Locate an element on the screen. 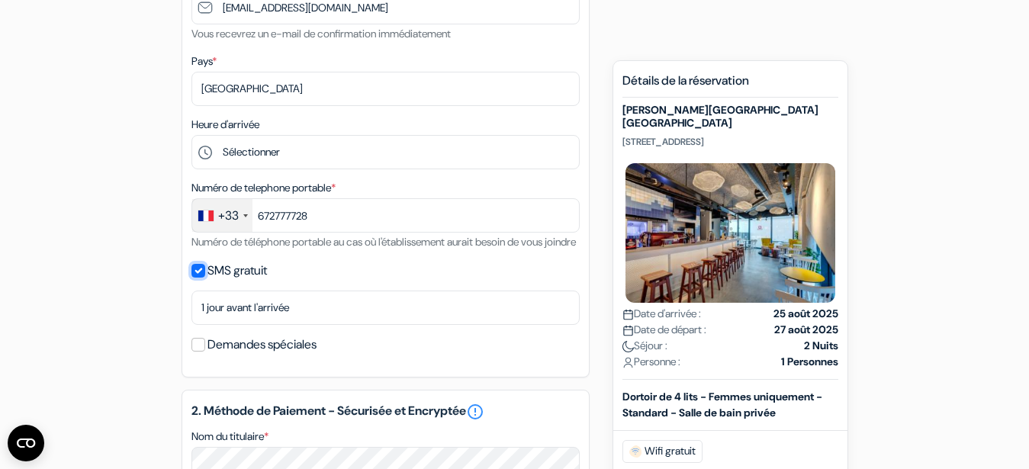  span: Date d'arrivée : is located at coordinates (661, 313).